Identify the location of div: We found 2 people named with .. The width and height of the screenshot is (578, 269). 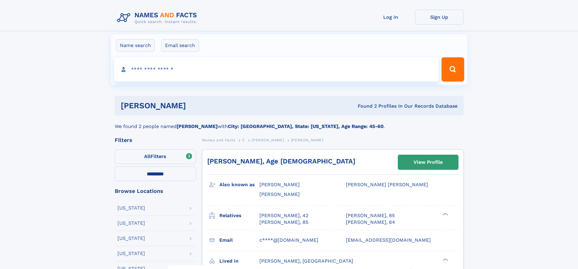
(289, 123).